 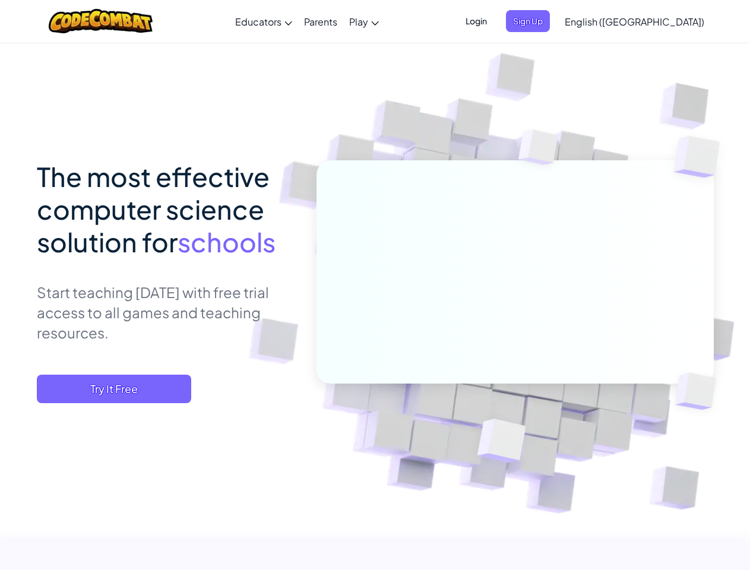 I want to click on span: Educators, so click(x=258, y=21).